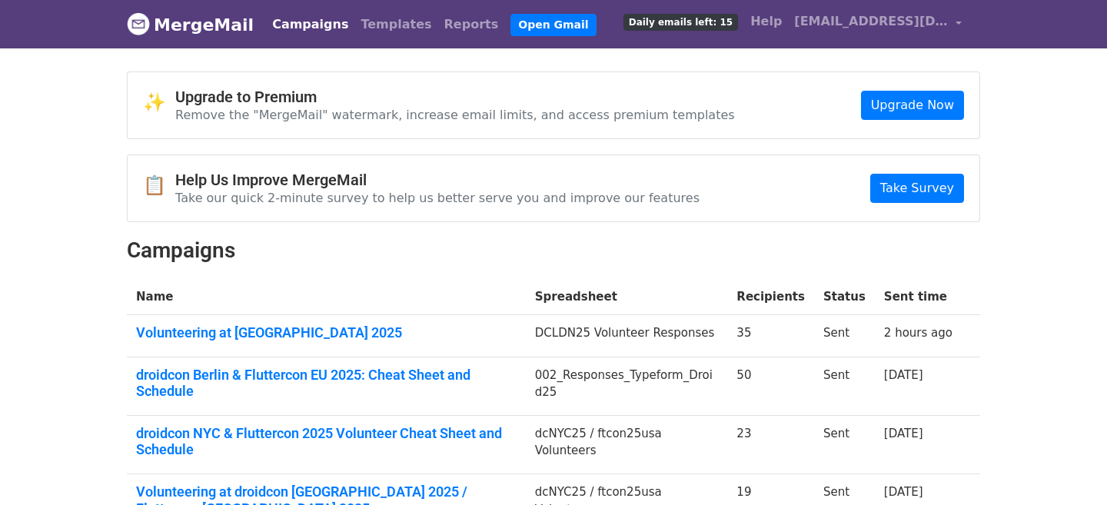 The width and height of the screenshot is (1107, 505). I want to click on h4: Upgrade to Premium, so click(455, 97).